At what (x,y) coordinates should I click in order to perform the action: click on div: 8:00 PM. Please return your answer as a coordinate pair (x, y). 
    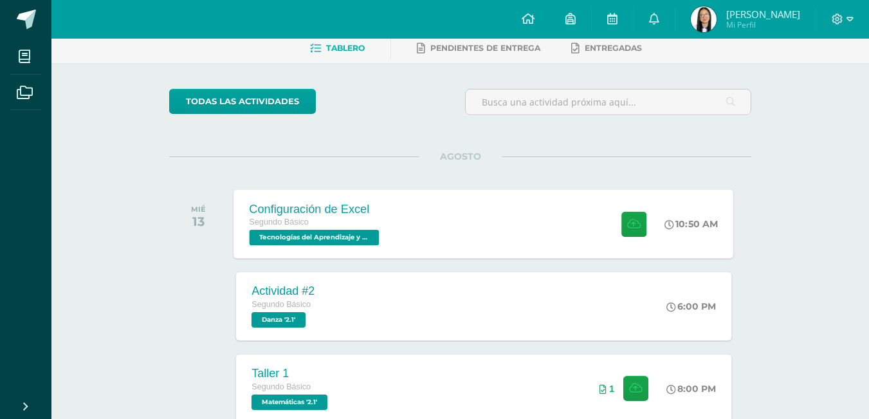
    Looking at the image, I should click on (691, 389).